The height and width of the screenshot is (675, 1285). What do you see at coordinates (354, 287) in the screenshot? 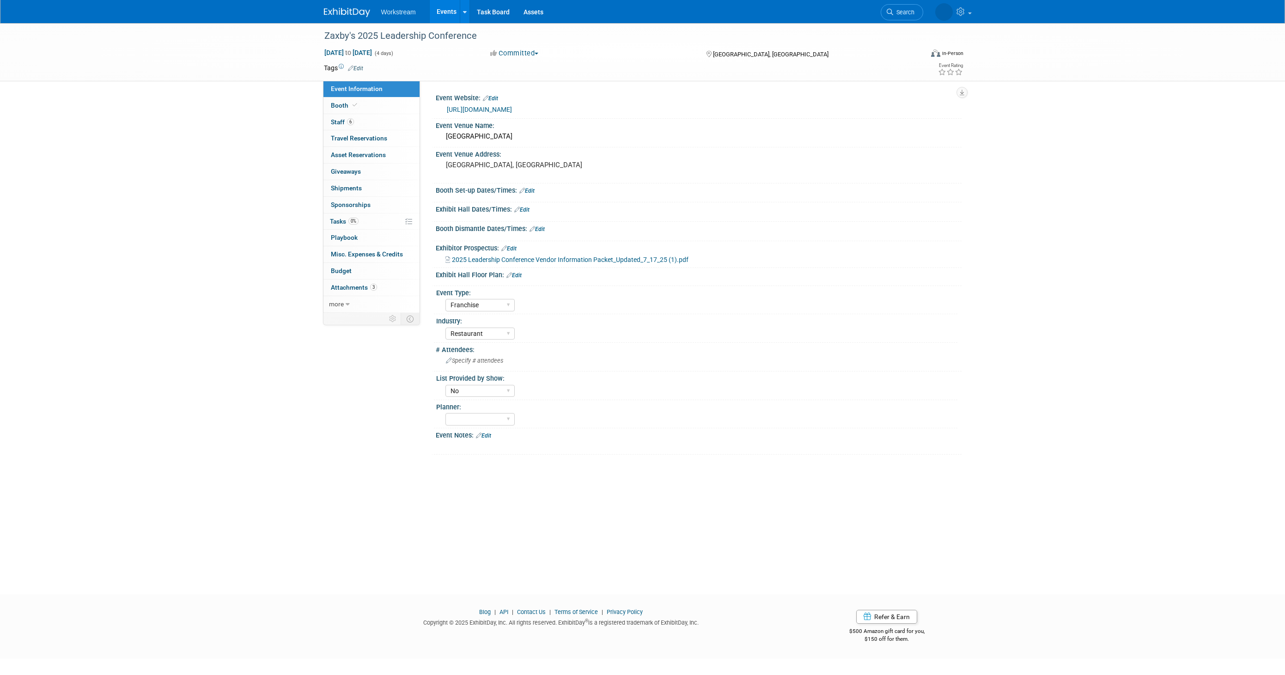
I see `span: Attachments` at bounding box center [354, 287].